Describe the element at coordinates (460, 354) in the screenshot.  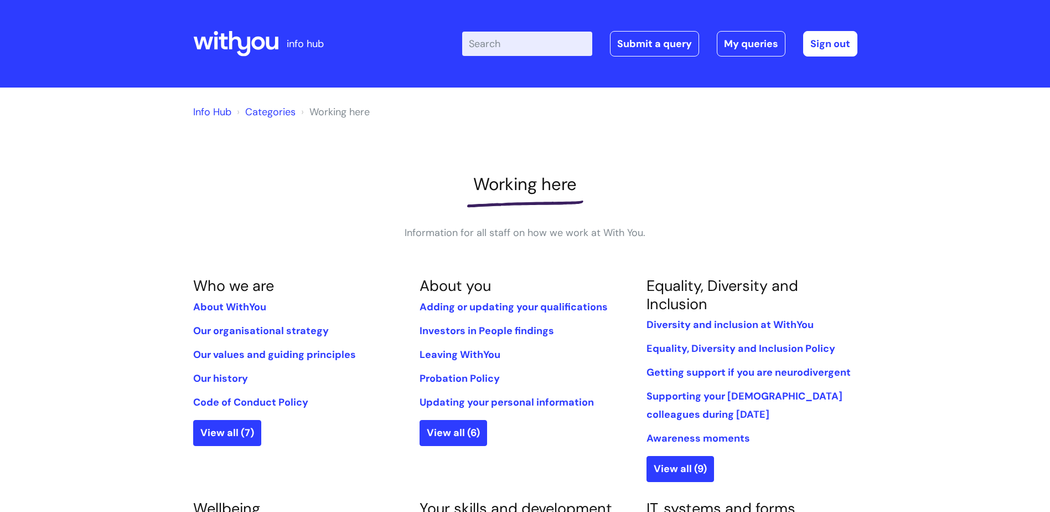
I see `a: Leaving WithYou` at that location.